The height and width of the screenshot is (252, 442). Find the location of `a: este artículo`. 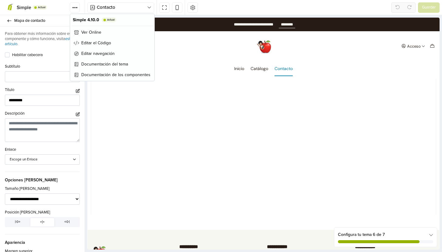

a: este artículo is located at coordinates (39, 41).